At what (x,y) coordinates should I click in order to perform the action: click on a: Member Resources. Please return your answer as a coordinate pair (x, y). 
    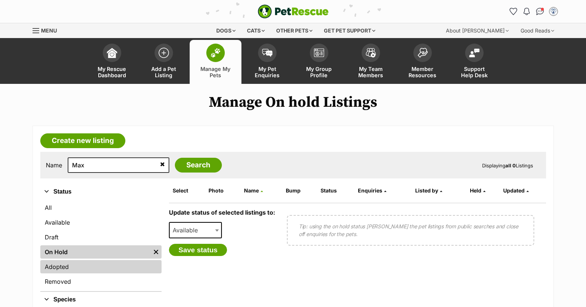
    Looking at the image, I should click on (423, 62).